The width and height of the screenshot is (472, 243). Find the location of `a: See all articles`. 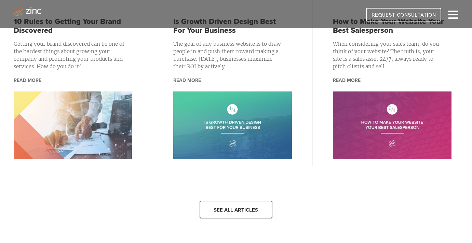

a: See all articles is located at coordinates (236, 210).